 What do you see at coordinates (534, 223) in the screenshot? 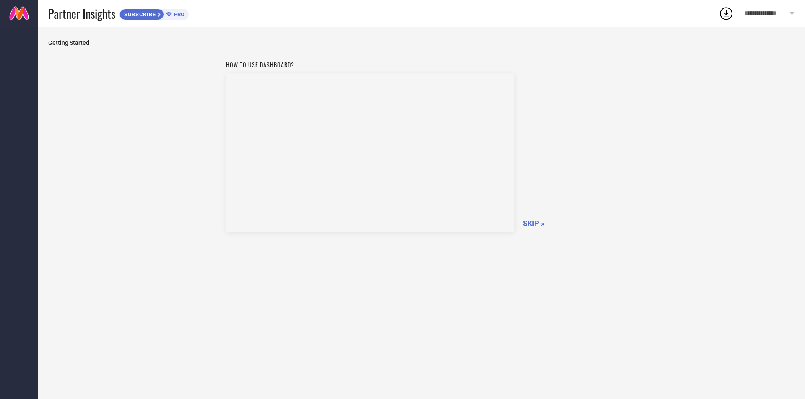
I see `span: SKIP »` at bounding box center [534, 223].